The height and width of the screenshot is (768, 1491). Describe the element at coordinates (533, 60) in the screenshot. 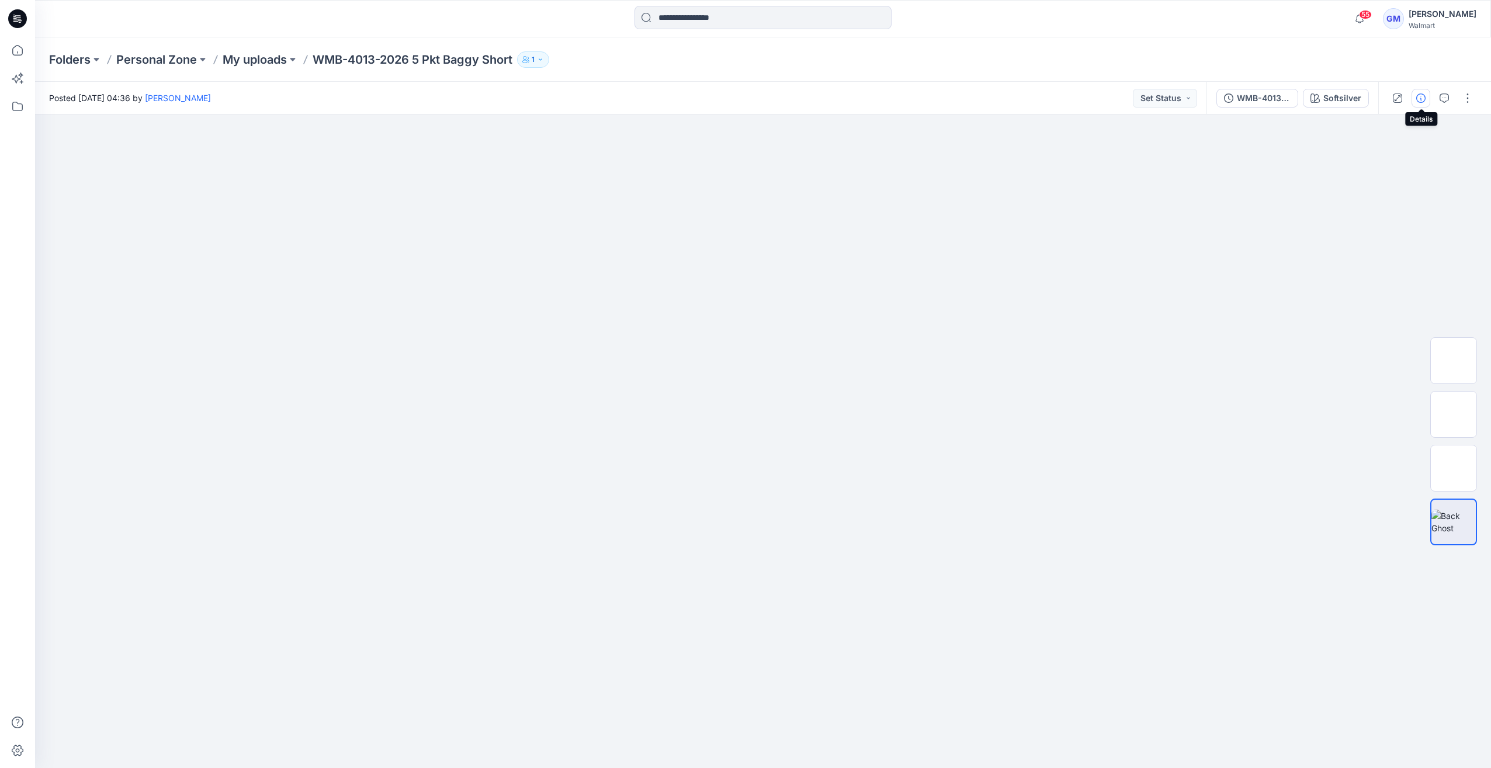

I see `p: 1` at that location.